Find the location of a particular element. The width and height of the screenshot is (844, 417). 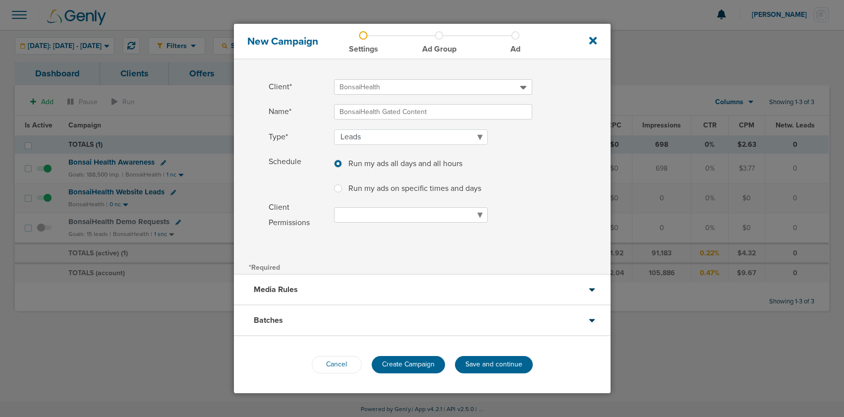

span: Client Permissions is located at coordinates (298, 215).